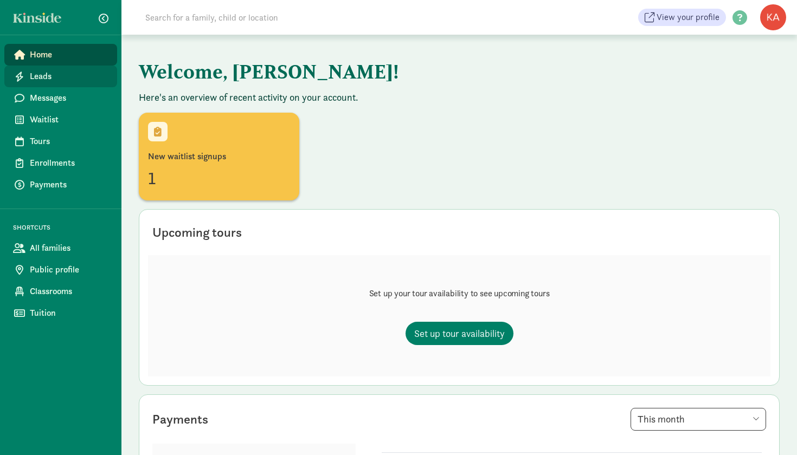 The height and width of the screenshot is (455, 797). Describe the element at coordinates (688, 17) in the screenshot. I see `span: View your profile` at that location.